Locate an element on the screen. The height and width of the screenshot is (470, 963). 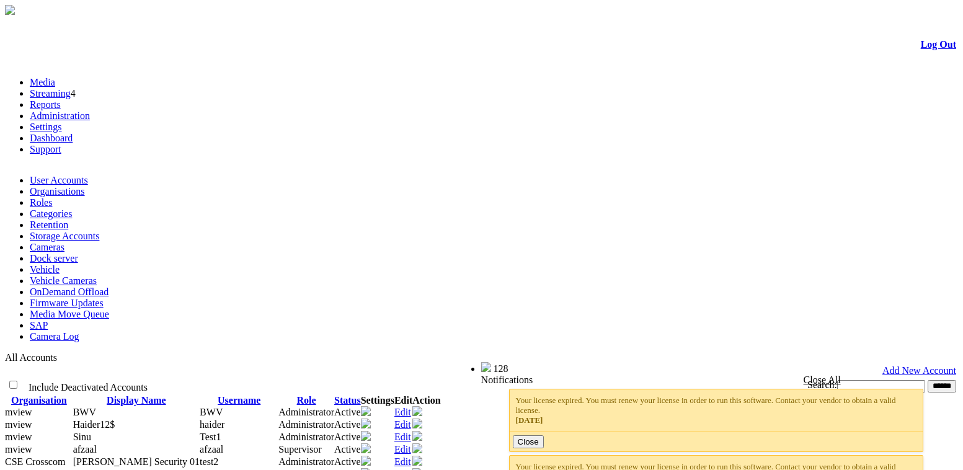
span: Contact Method: None is located at coordinates (84, 412).